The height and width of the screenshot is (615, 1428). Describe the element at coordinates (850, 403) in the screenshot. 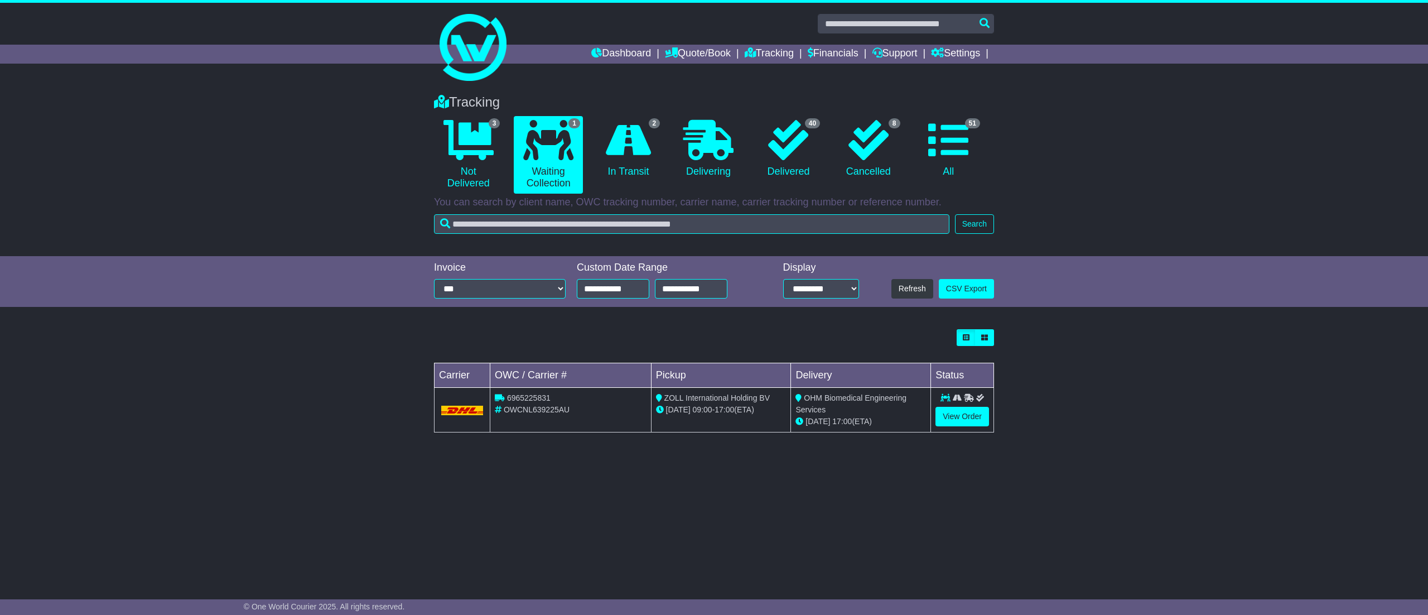

I see `span: OHM Biomedical Engineering Services` at that location.